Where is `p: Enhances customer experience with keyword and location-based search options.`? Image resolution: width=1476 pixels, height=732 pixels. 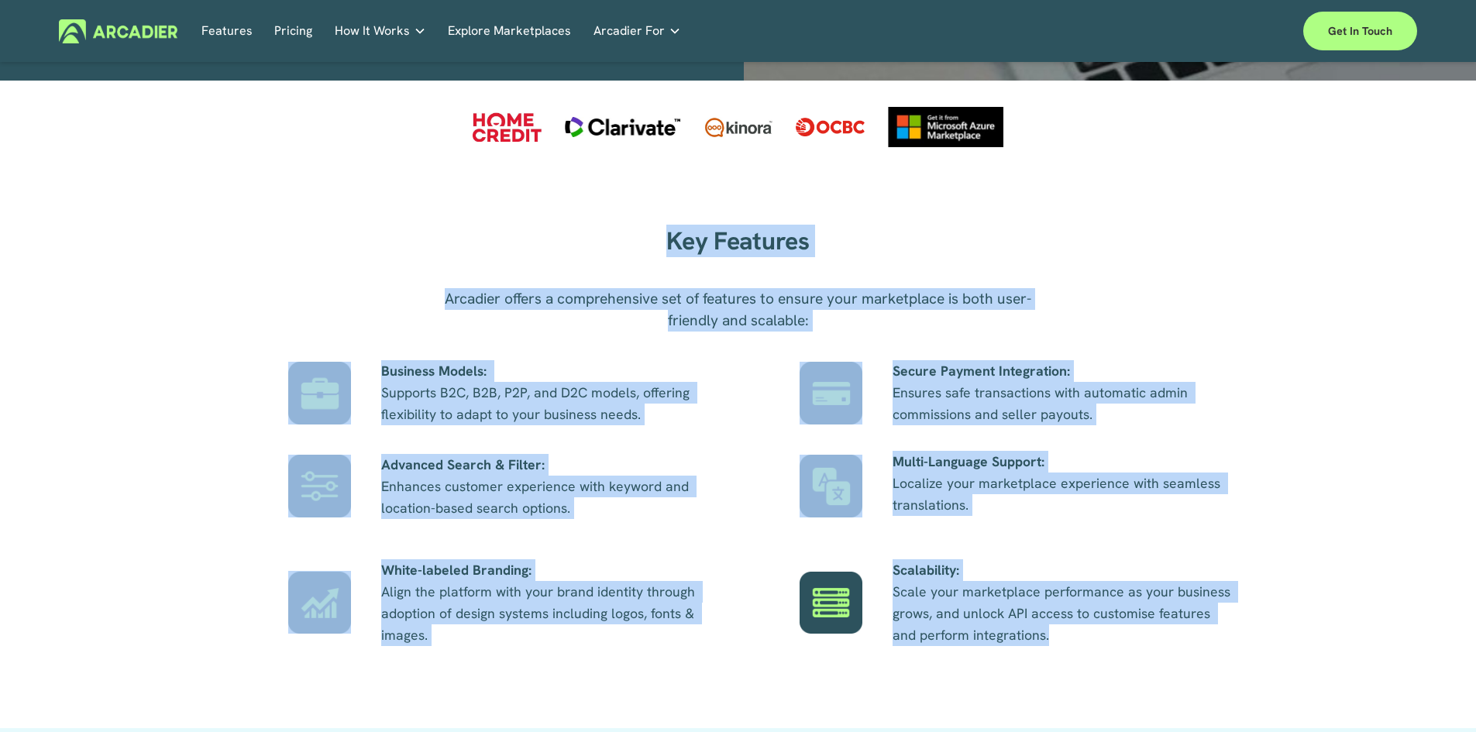 p: Enhances customer experience with keyword and location-based search options. is located at coordinates (552, 487).